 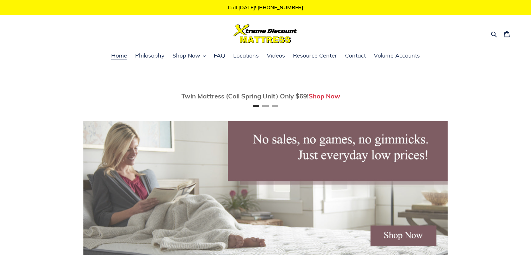 I want to click on span: Shop Now, so click(x=186, y=56).